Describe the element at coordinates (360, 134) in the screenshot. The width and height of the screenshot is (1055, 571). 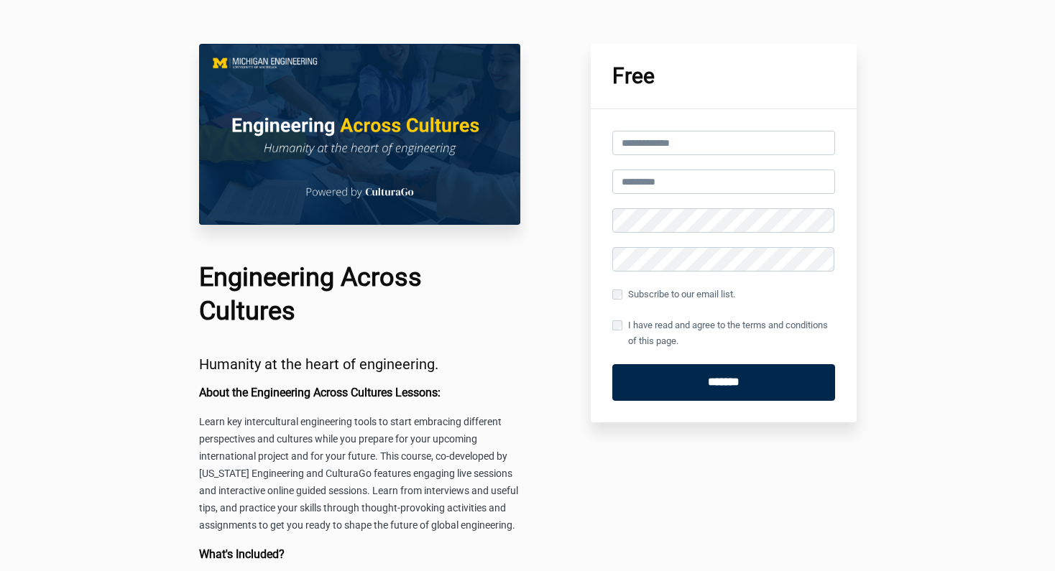
I see `img: 02d04e1-0800-2025-a72d-d03204e05687_Course_Main_Image.png` at that location.